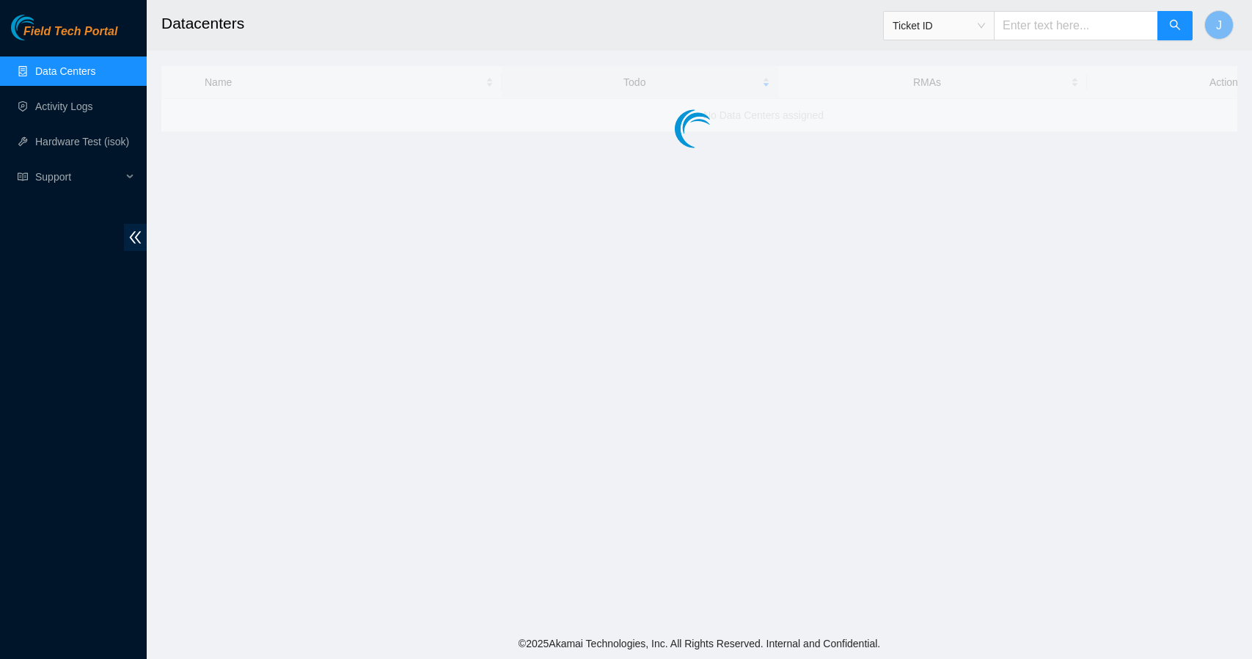 Image resolution: width=1252 pixels, height=659 pixels. I want to click on a: Hardware Test (isok), so click(82, 142).